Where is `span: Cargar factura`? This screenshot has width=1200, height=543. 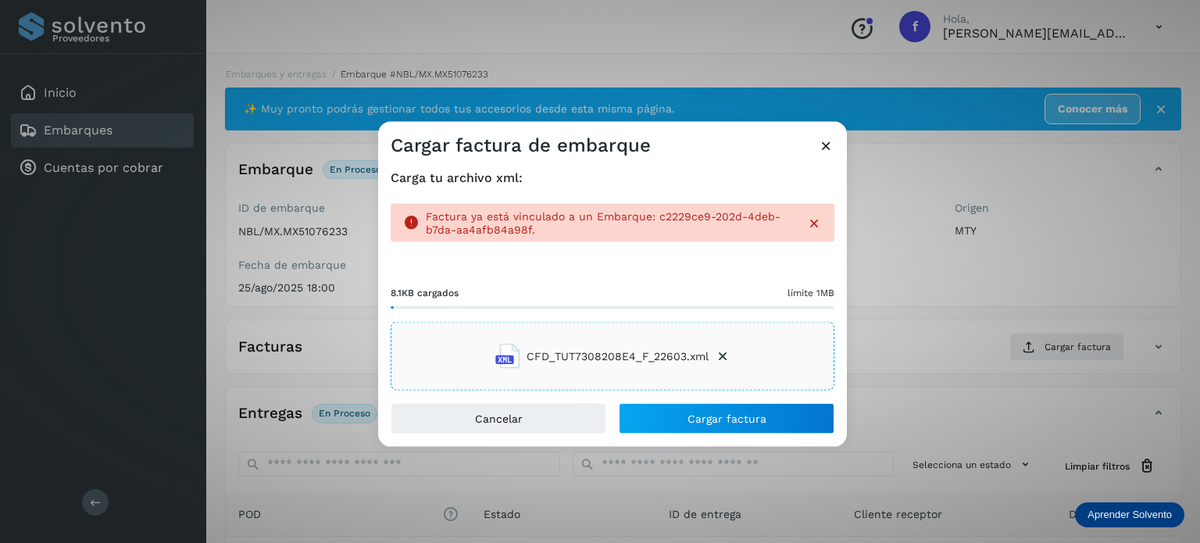 span: Cargar factura is located at coordinates (727, 419).